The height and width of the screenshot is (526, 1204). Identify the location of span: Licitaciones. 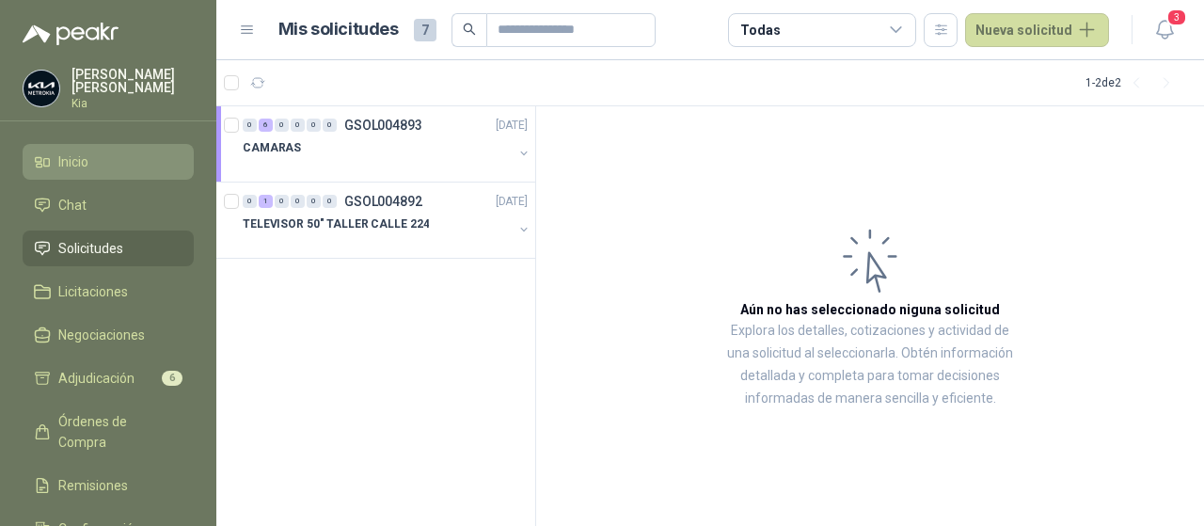
(93, 292).